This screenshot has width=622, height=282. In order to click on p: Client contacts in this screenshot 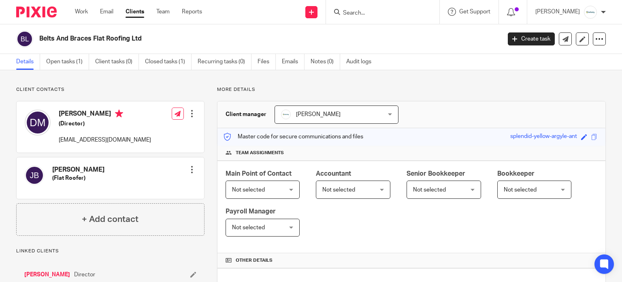, I will do `click(110, 90)`.